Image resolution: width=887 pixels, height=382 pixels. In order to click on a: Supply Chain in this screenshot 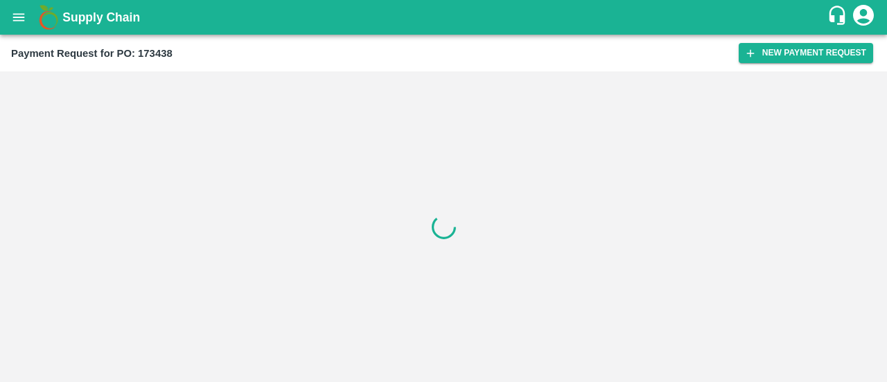, I will do `click(444, 17)`.